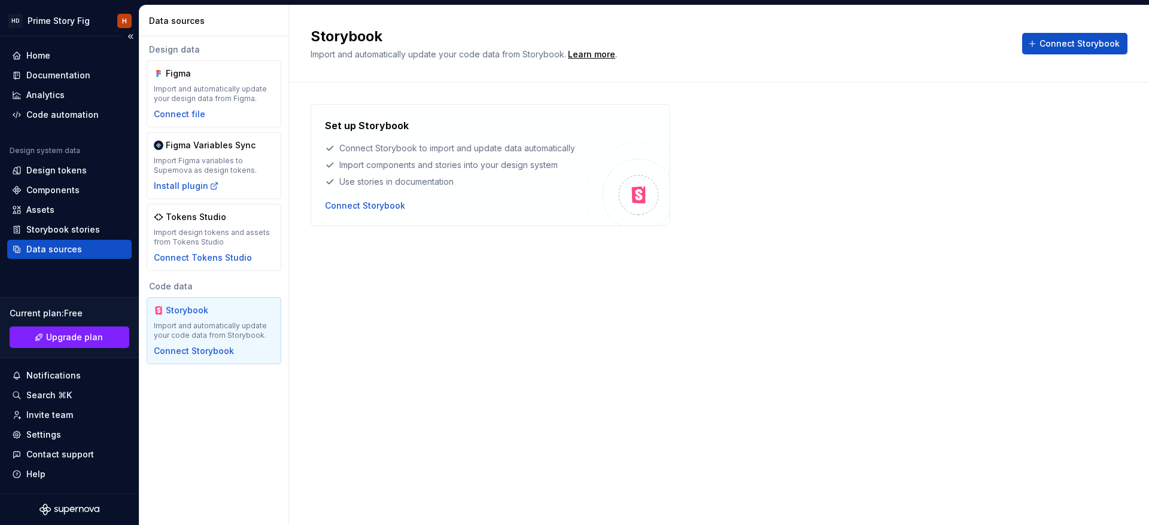  What do you see at coordinates (59, 21) in the screenshot?
I see `div: Prime Story Fig` at bounding box center [59, 21].